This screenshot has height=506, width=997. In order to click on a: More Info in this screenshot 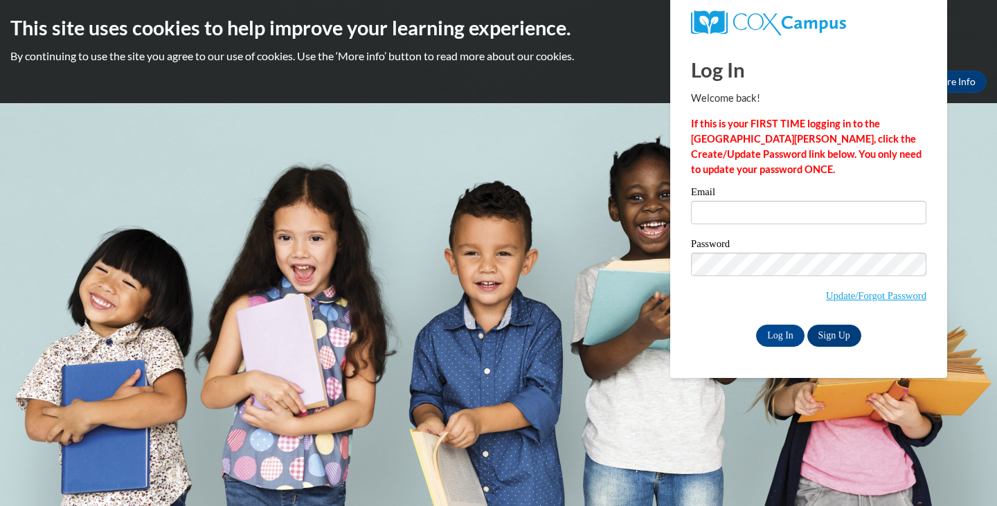, I will do `click(954, 82)`.